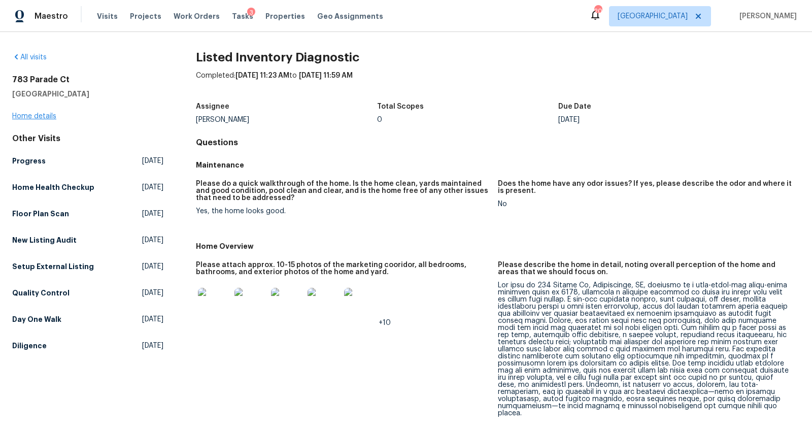 This screenshot has width=812, height=430. Describe the element at coordinates (107, 16) in the screenshot. I see `span: Visits` at that location.